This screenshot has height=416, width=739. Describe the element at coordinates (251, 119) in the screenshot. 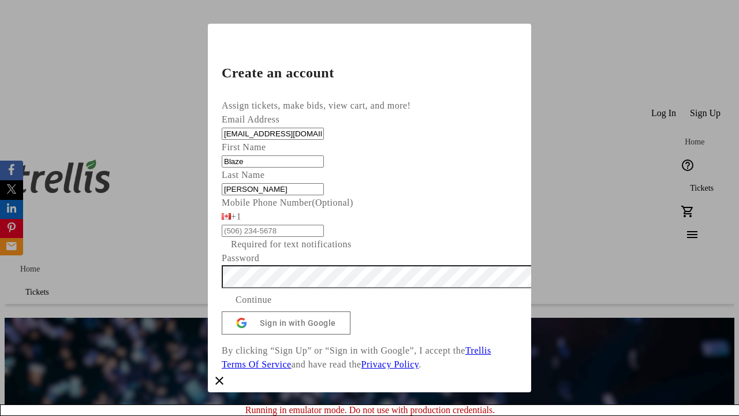

I see `label: Email Address` at that location.